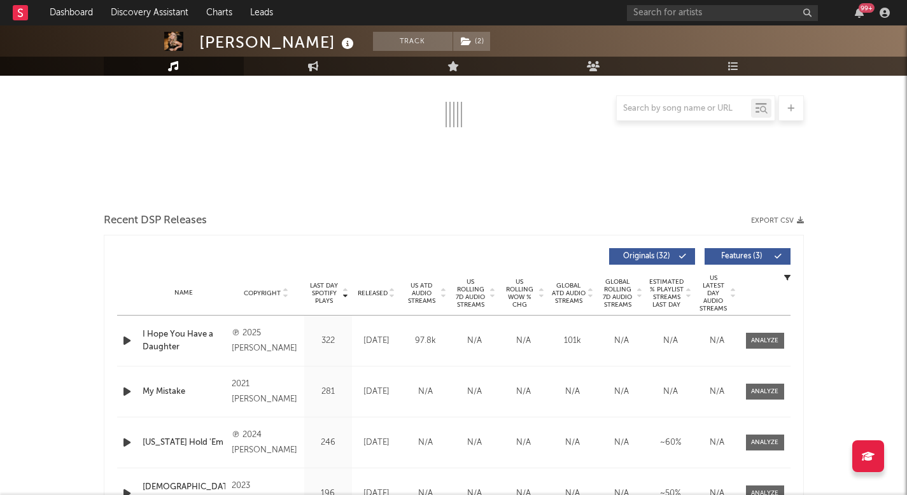  I want to click on span: Global ATD Audio Streams, so click(568, 293).